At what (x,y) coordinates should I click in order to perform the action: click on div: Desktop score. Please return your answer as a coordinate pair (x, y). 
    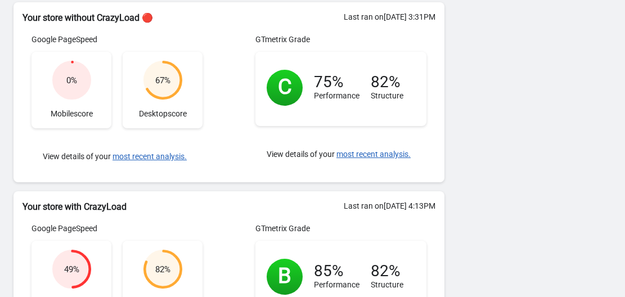
    Looking at the image, I should click on (163, 90).